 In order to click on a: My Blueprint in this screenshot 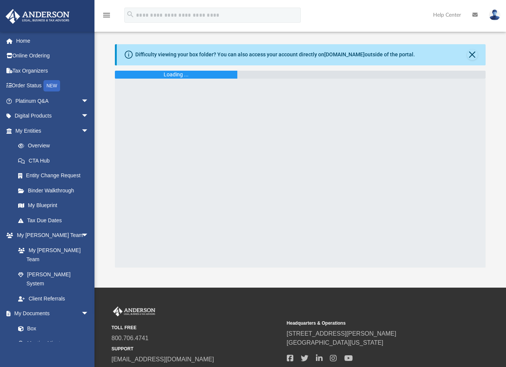, I will do `click(53, 205)`.